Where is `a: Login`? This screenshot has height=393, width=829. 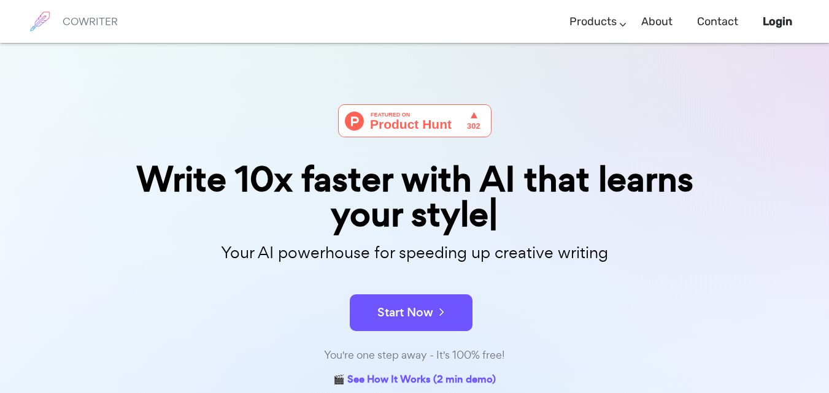
a: Login is located at coordinates (777, 21).